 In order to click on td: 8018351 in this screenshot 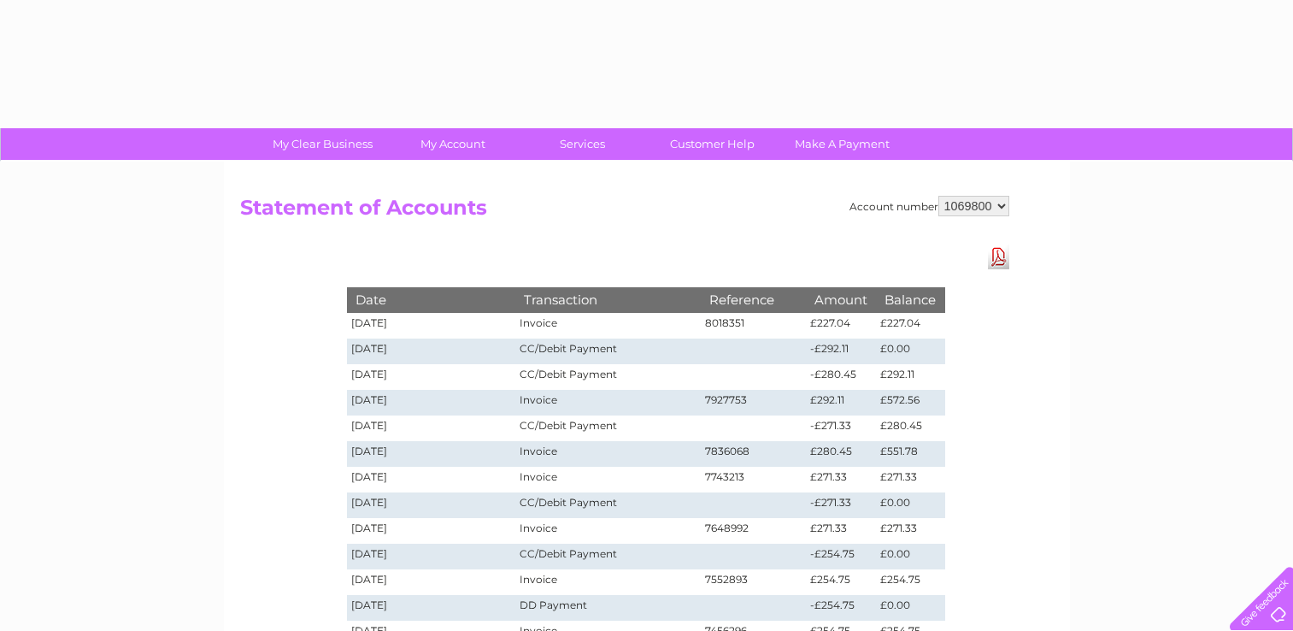, I will do `click(754, 326)`.